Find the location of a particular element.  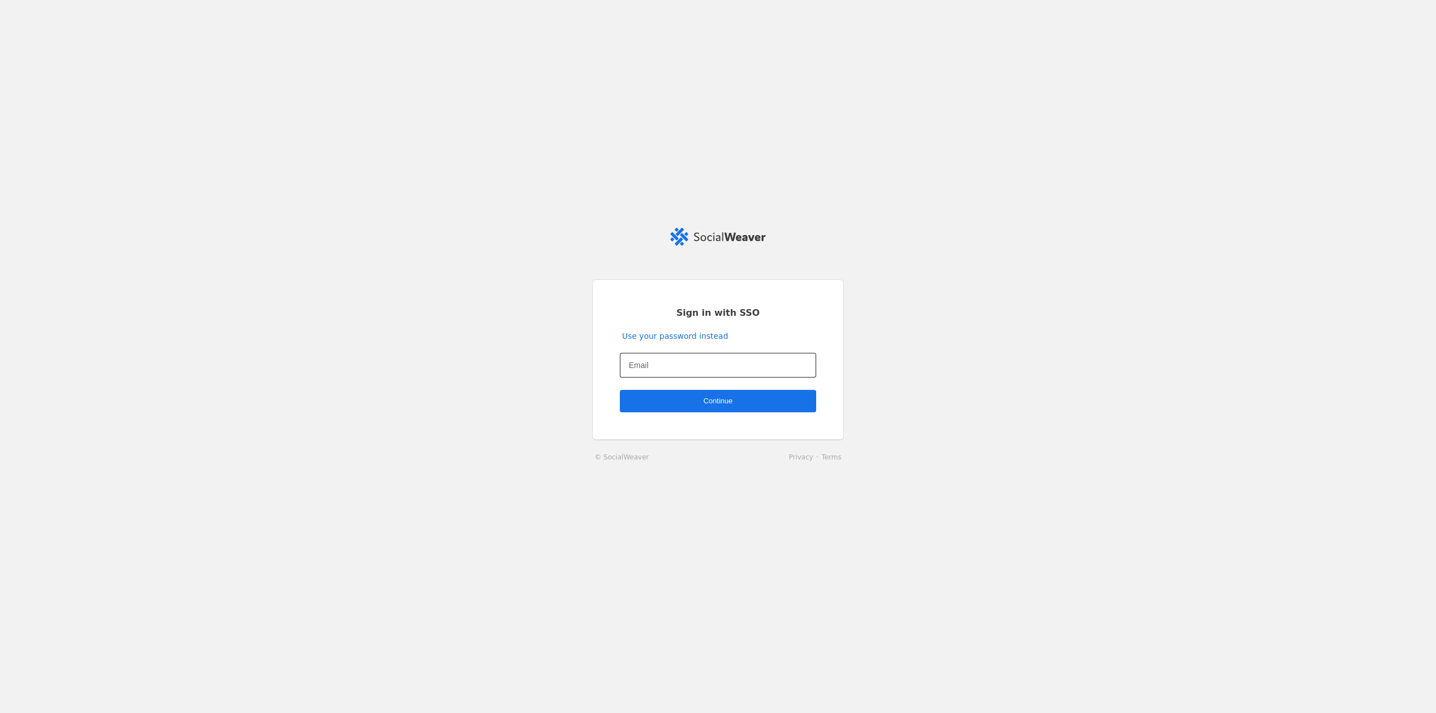

a: Privacy is located at coordinates (800, 457).